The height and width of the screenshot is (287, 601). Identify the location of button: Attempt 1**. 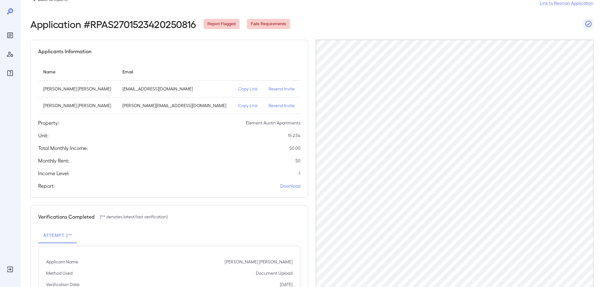
(57, 236).